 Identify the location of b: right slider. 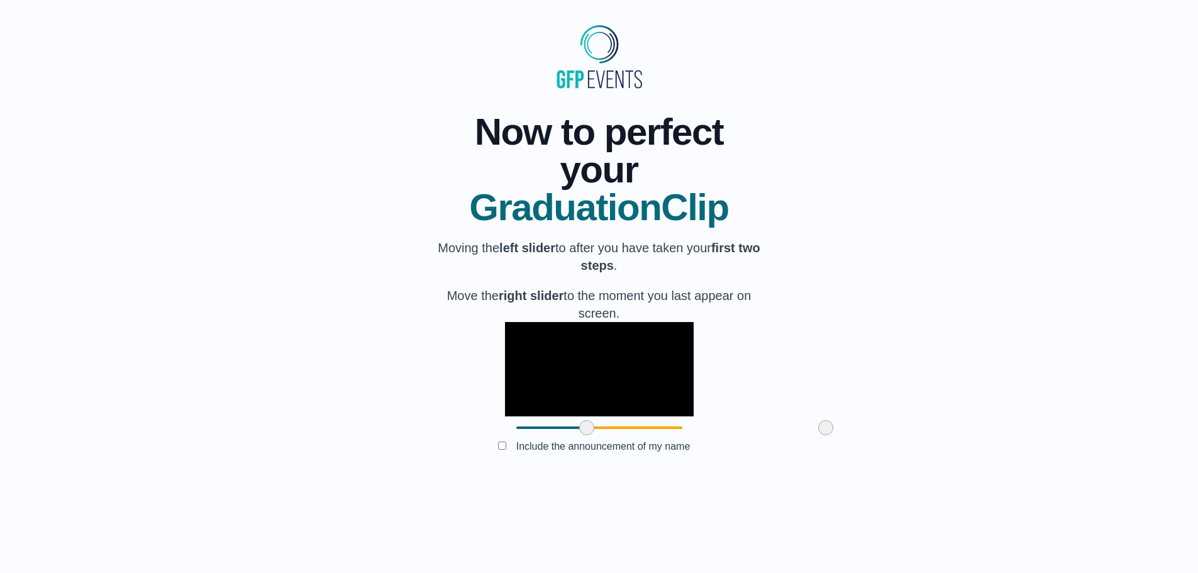
(531, 295).